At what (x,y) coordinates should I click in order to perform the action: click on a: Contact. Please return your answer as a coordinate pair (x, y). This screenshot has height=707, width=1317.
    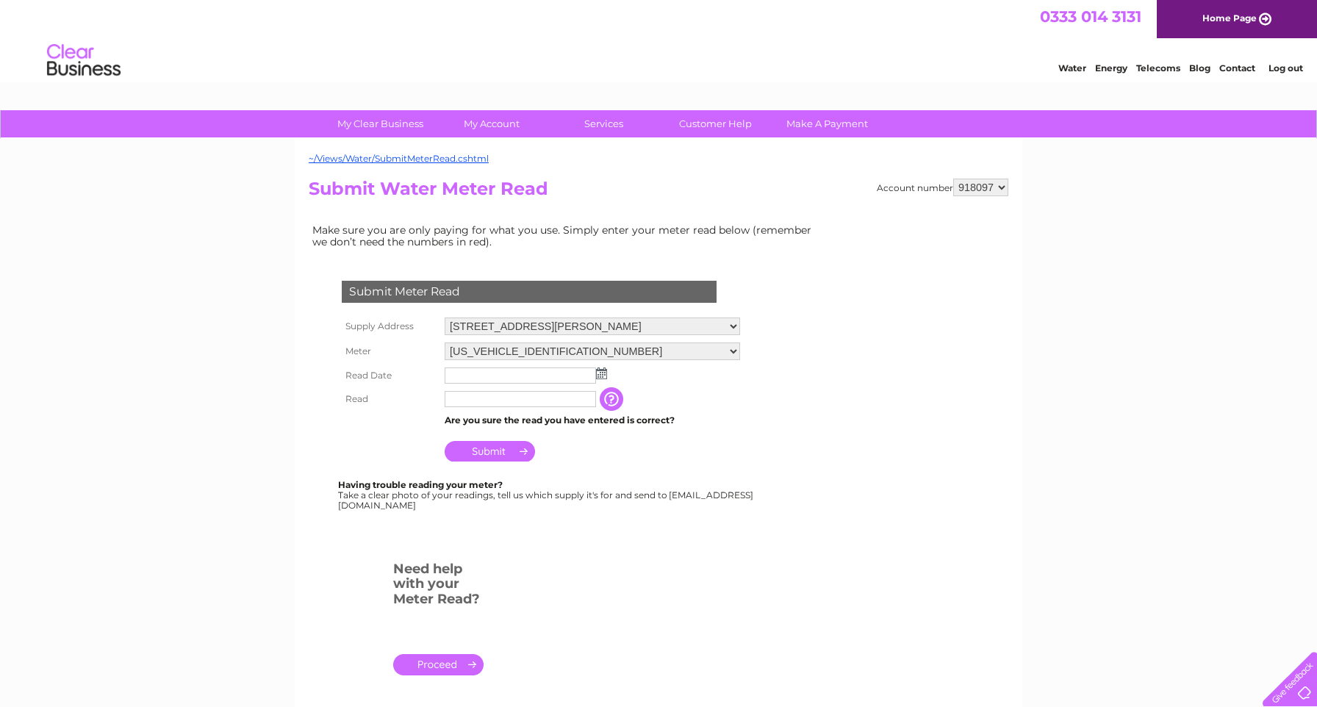
    Looking at the image, I should click on (1237, 68).